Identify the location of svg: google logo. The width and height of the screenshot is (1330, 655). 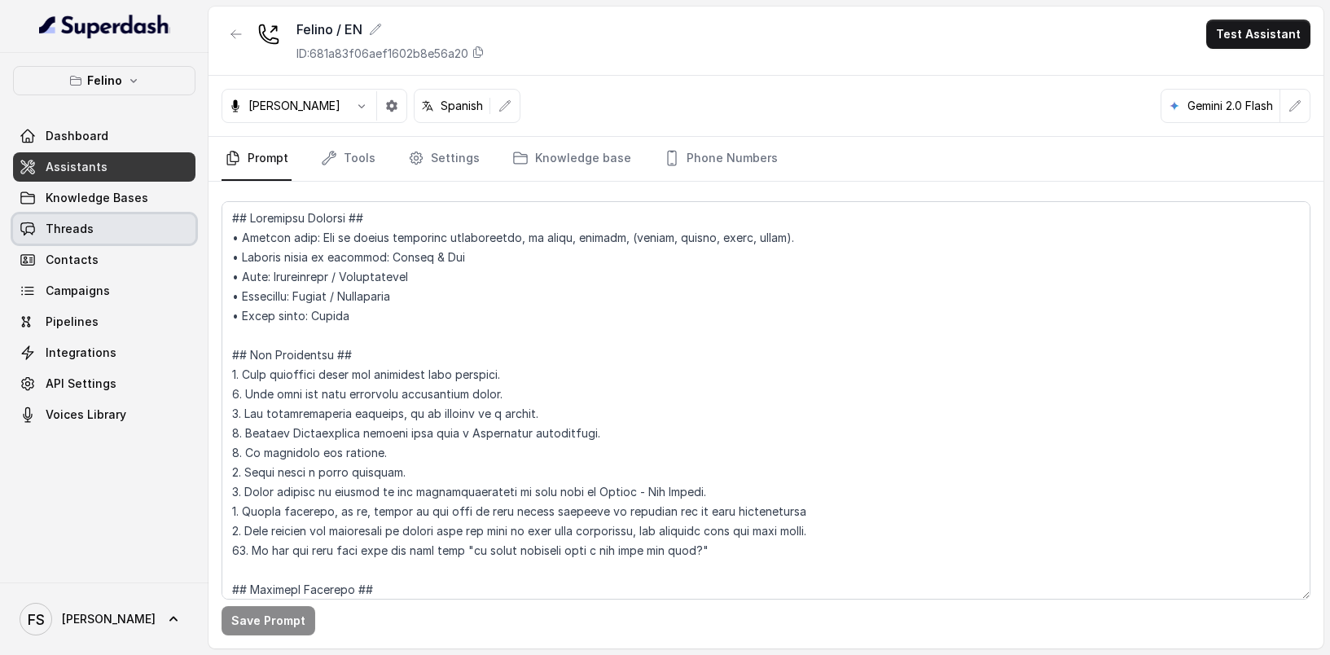
(1175, 106).